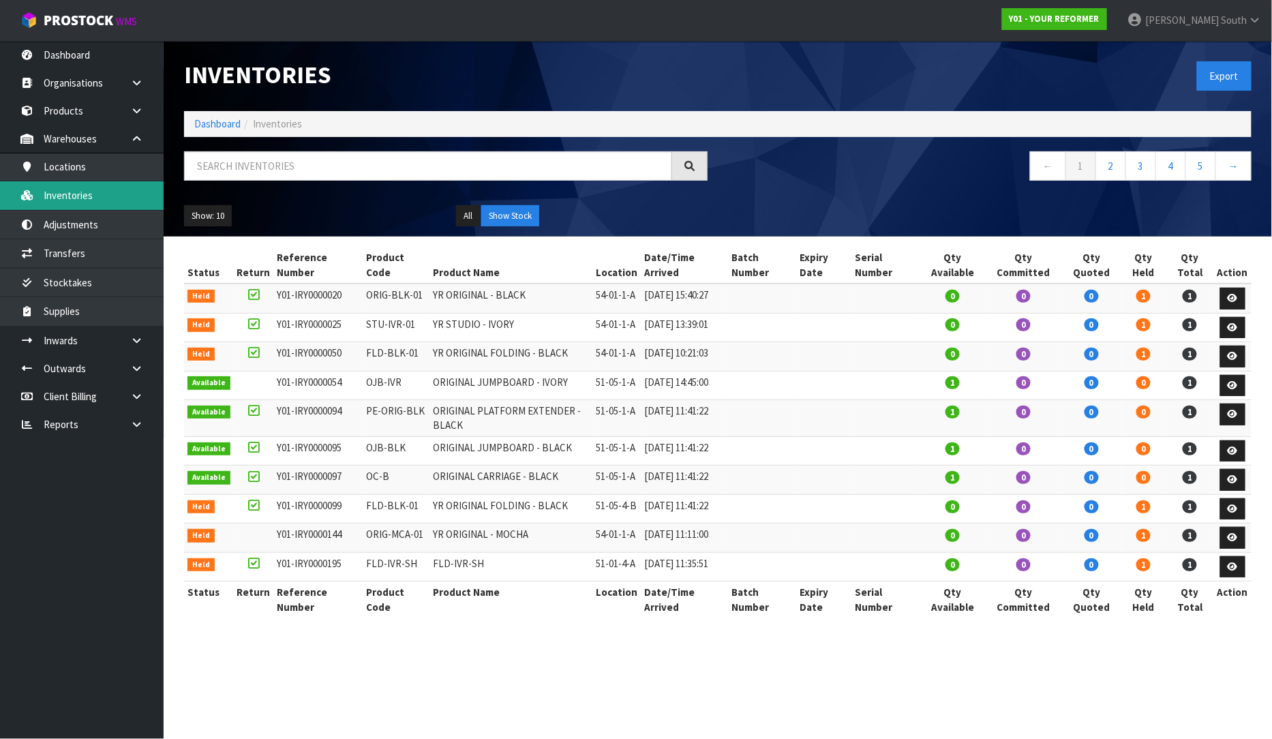 This screenshot has width=1272, height=739. What do you see at coordinates (209, 599) in the screenshot?
I see `th: Status` at bounding box center [209, 599].